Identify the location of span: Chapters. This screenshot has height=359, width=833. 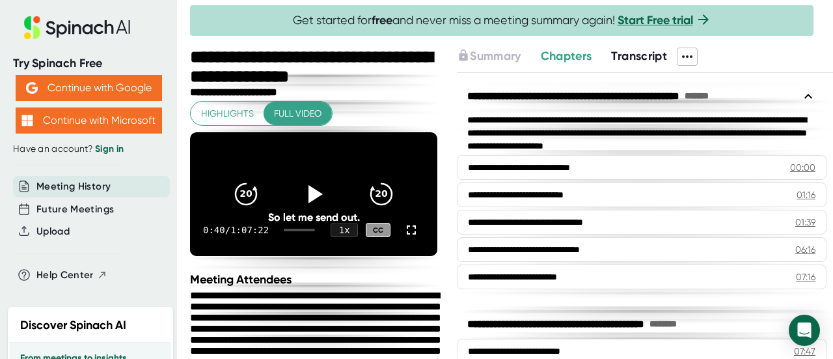
(566, 56).